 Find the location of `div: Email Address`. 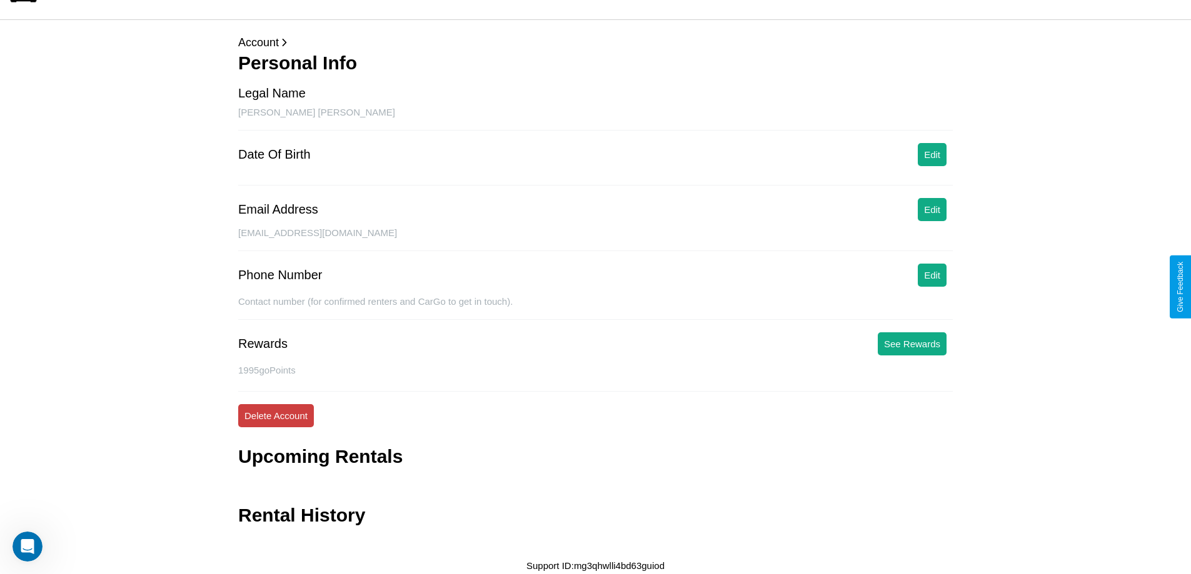

div: Email Address is located at coordinates (278, 209).